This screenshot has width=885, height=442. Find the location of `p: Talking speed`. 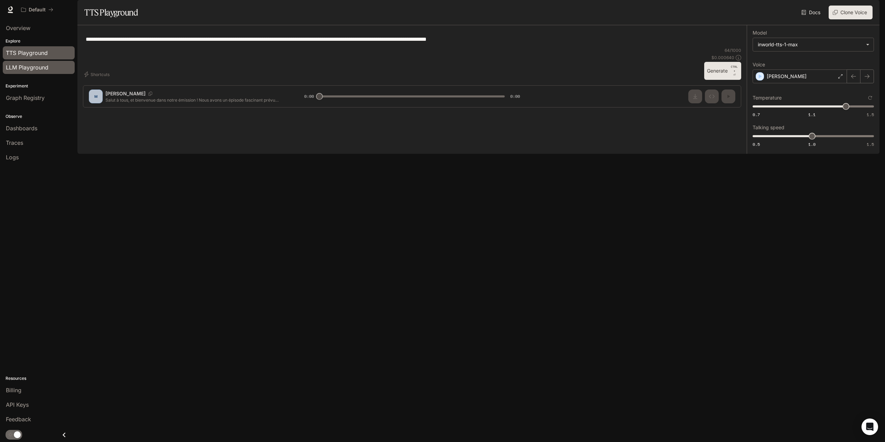

p: Talking speed is located at coordinates (768, 128).